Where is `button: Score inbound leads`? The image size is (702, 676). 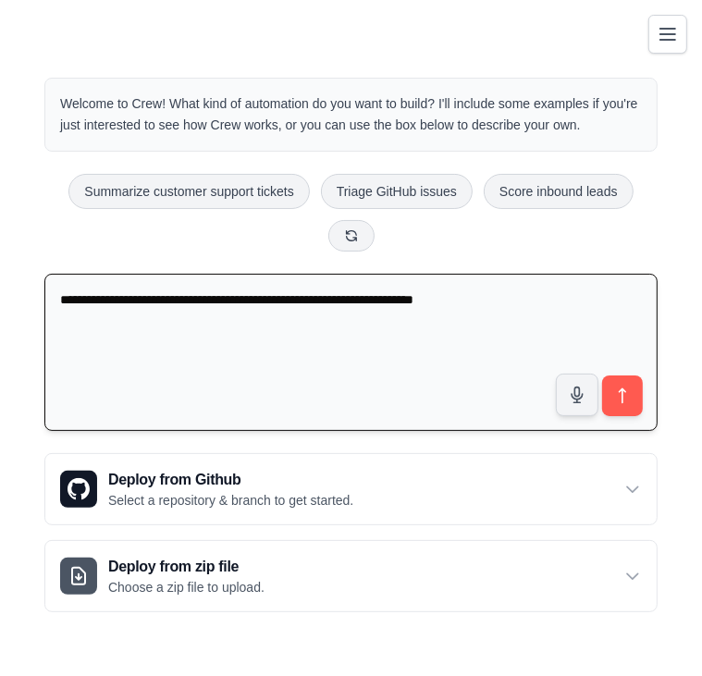
button: Score inbound leads is located at coordinates (558, 191).